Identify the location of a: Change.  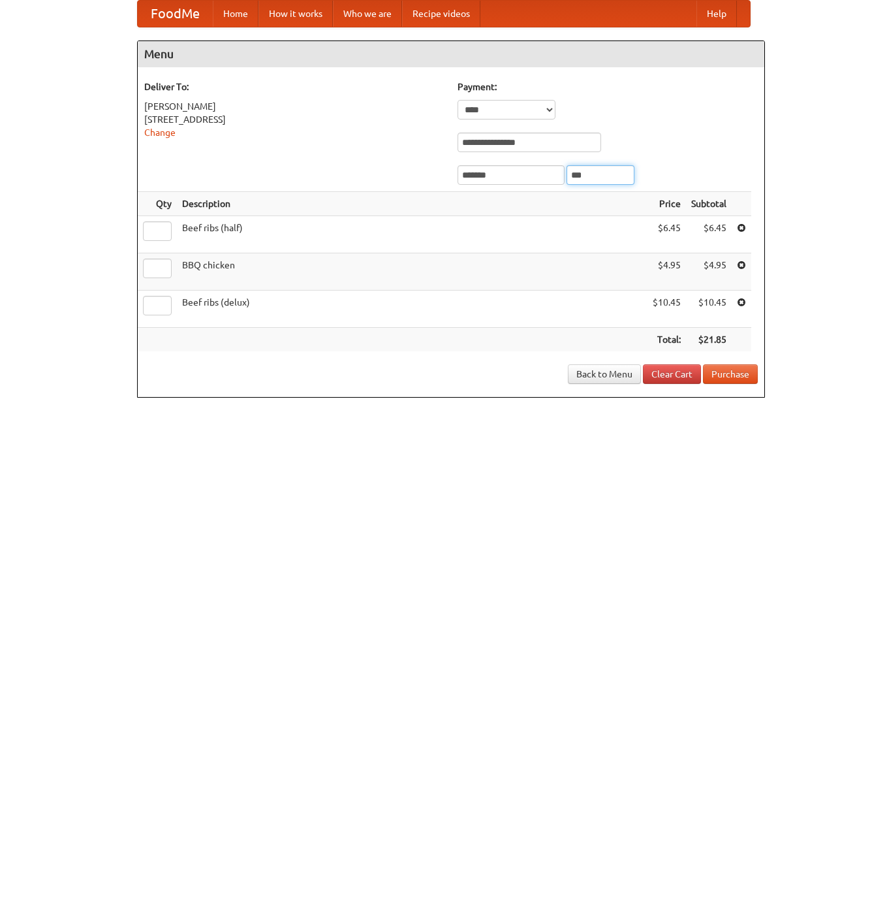
(160, 133).